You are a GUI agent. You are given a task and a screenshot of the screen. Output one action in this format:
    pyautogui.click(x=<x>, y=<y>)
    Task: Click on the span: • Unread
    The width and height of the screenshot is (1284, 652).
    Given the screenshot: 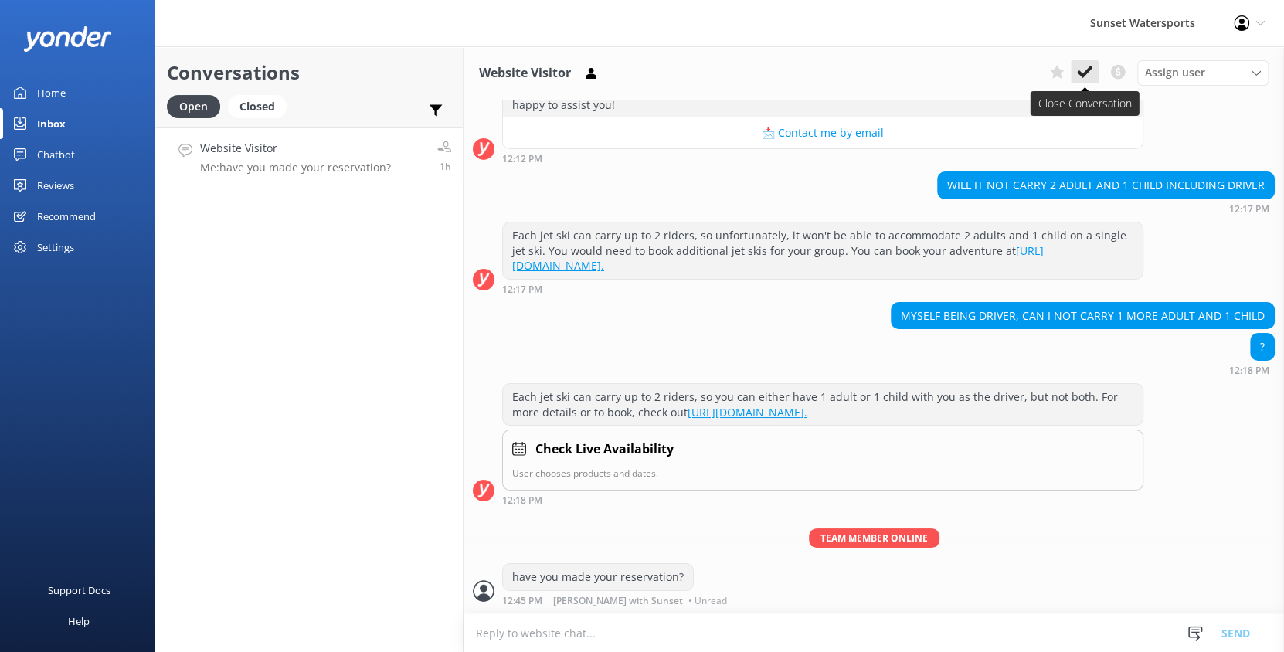 What is the action you would take?
    pyautogui.click(x=708, y=601)
    